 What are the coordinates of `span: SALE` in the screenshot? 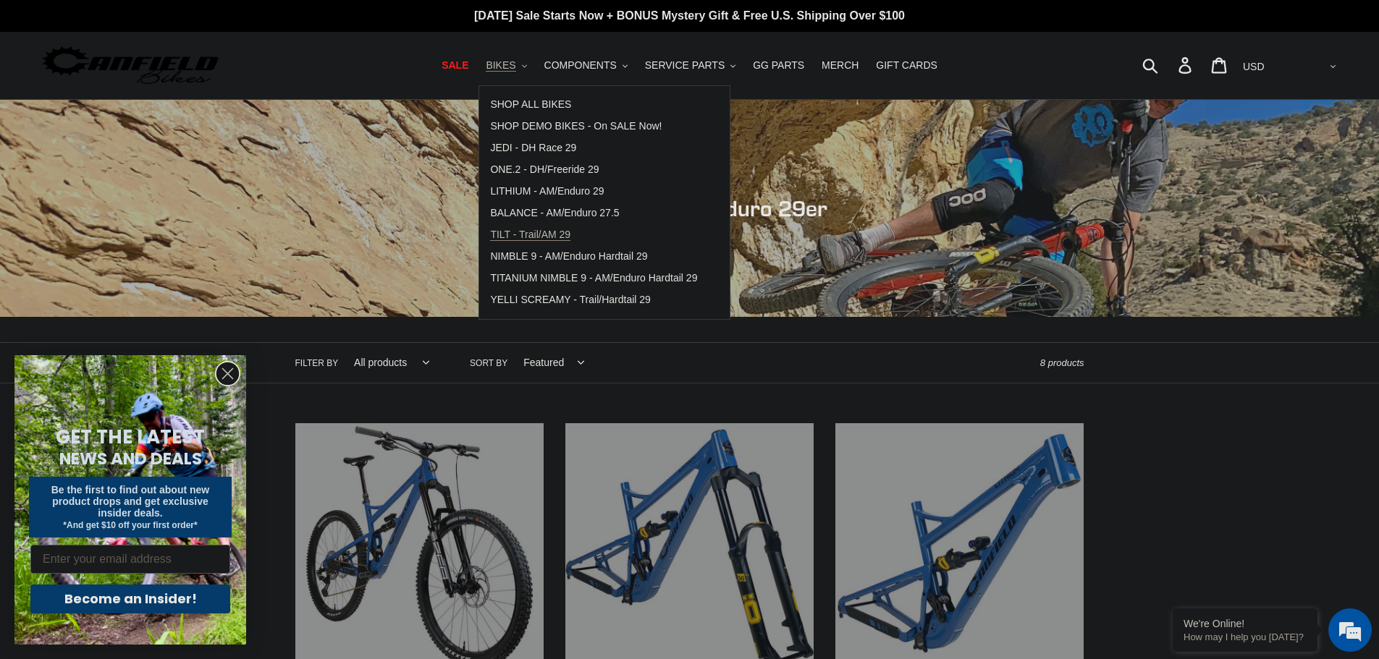 It's located at (454, 65).